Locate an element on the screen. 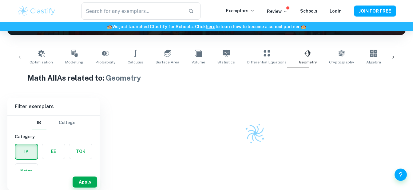 This screenshot has width=413, height=190. button: JOIN FOR FREE is located at coordinates (374, 11).